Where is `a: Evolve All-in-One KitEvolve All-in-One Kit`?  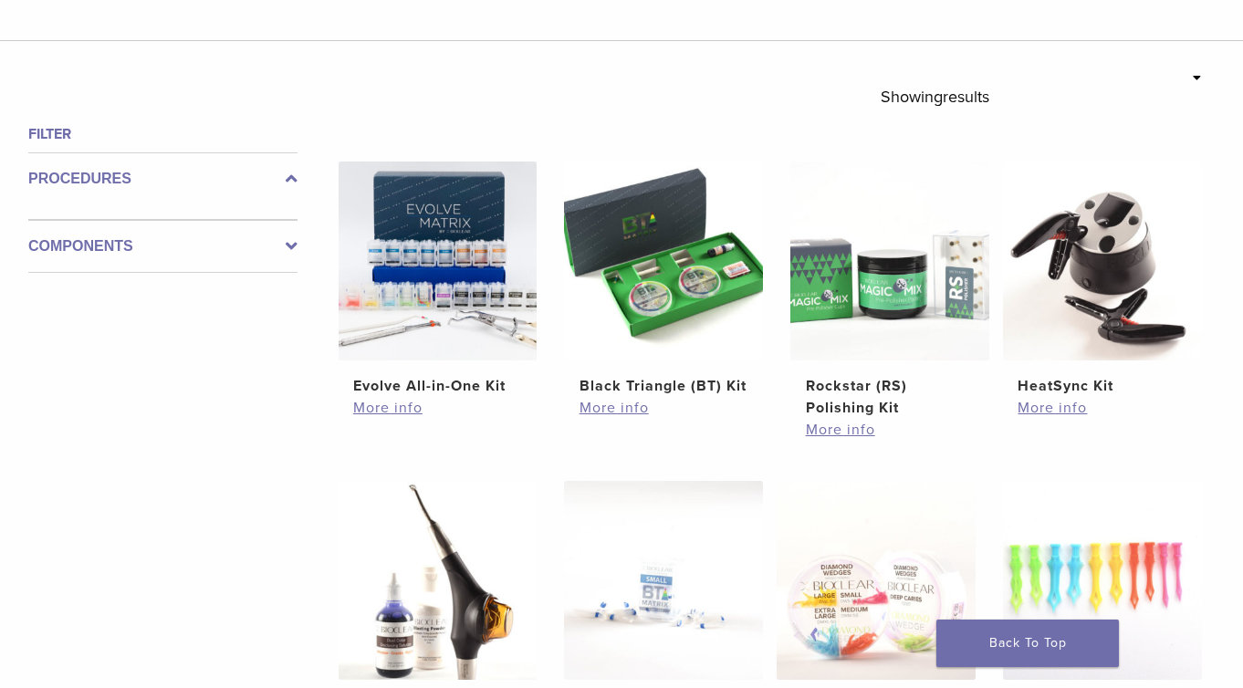
a: Evolve All-in-One KitEvolve All-in-One Kit is located at coordinates (438, 279).